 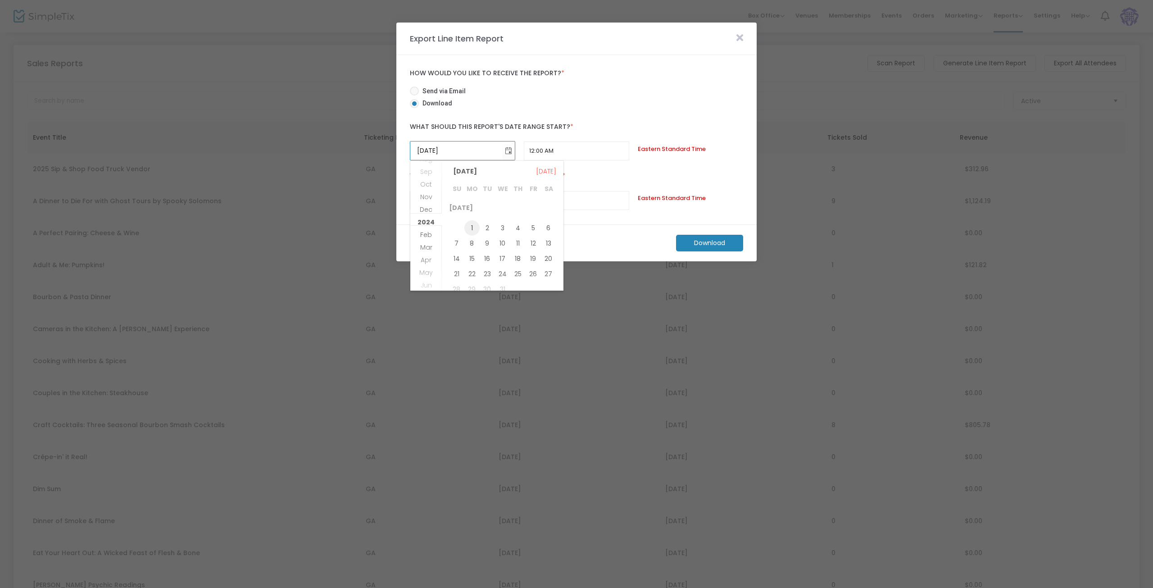 What do you see at coordinates (442, 91) in the screenshot?
I see `span: Send via Email` at bounding box center [442, 91].